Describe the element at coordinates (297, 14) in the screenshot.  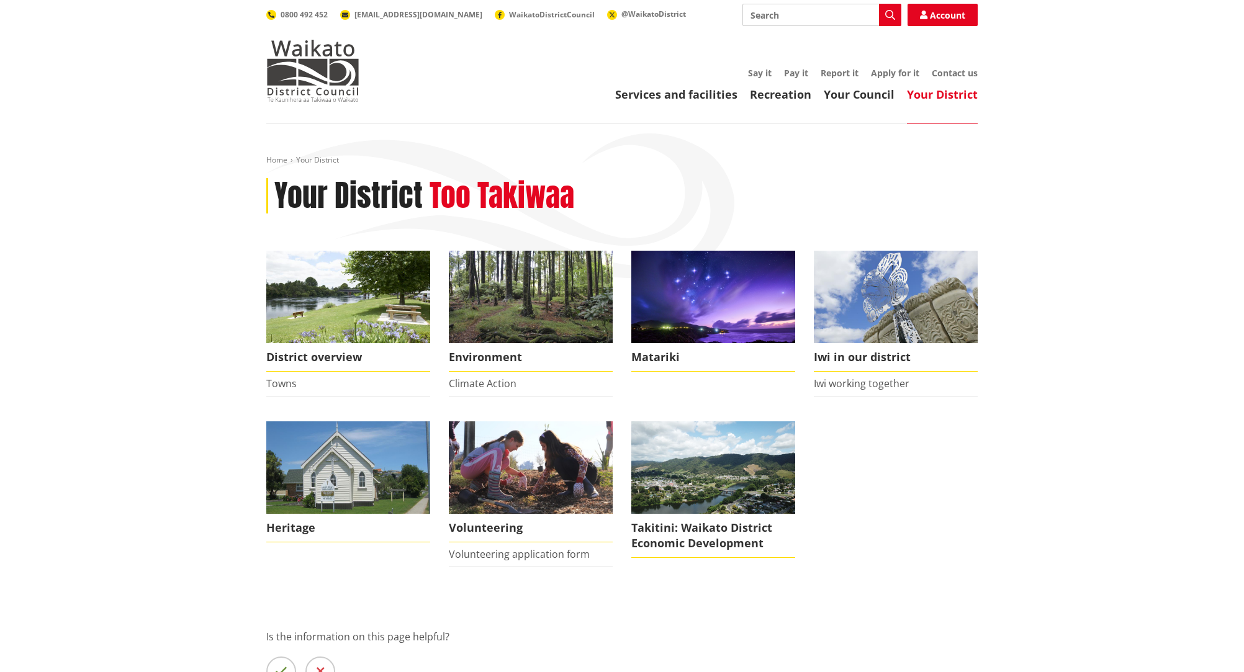
I see `a: 0800 492 452` at that location.